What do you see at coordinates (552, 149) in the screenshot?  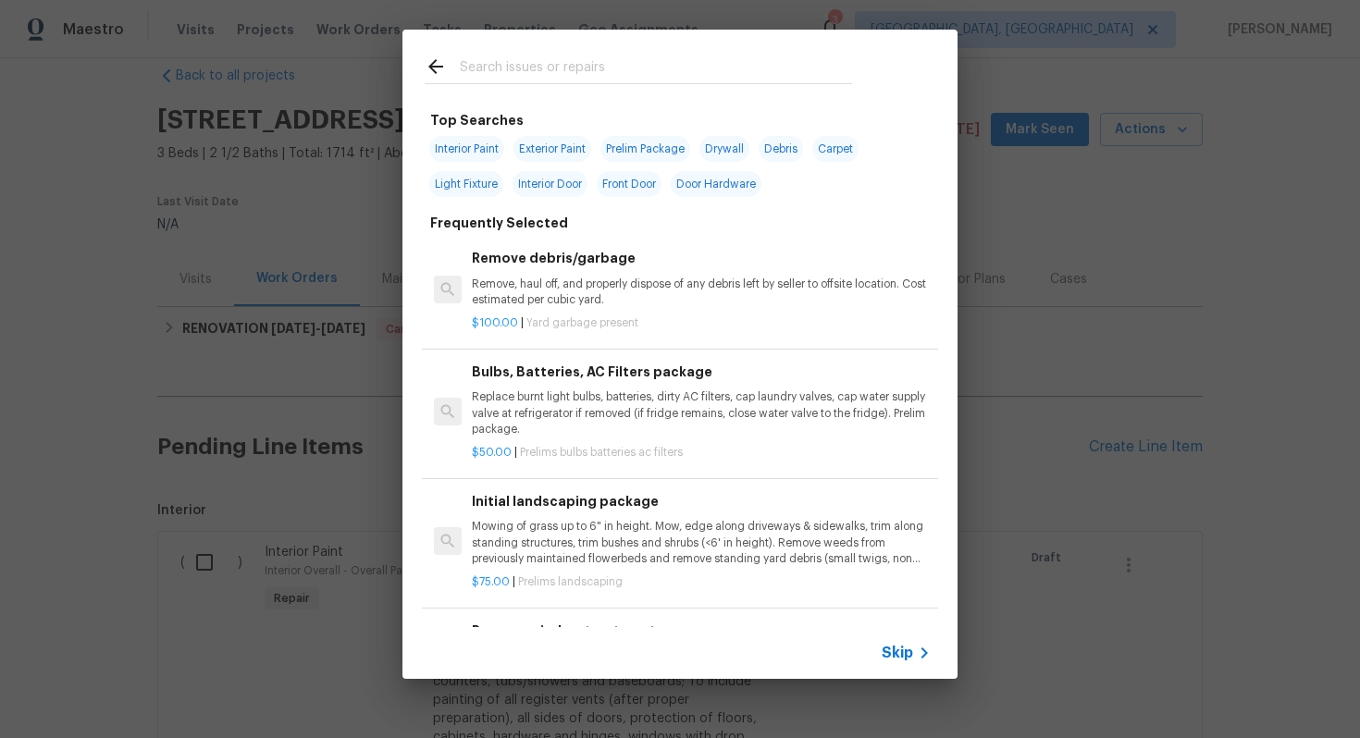 I see `span: Exterior Paint` at bounding box center [552, 149].